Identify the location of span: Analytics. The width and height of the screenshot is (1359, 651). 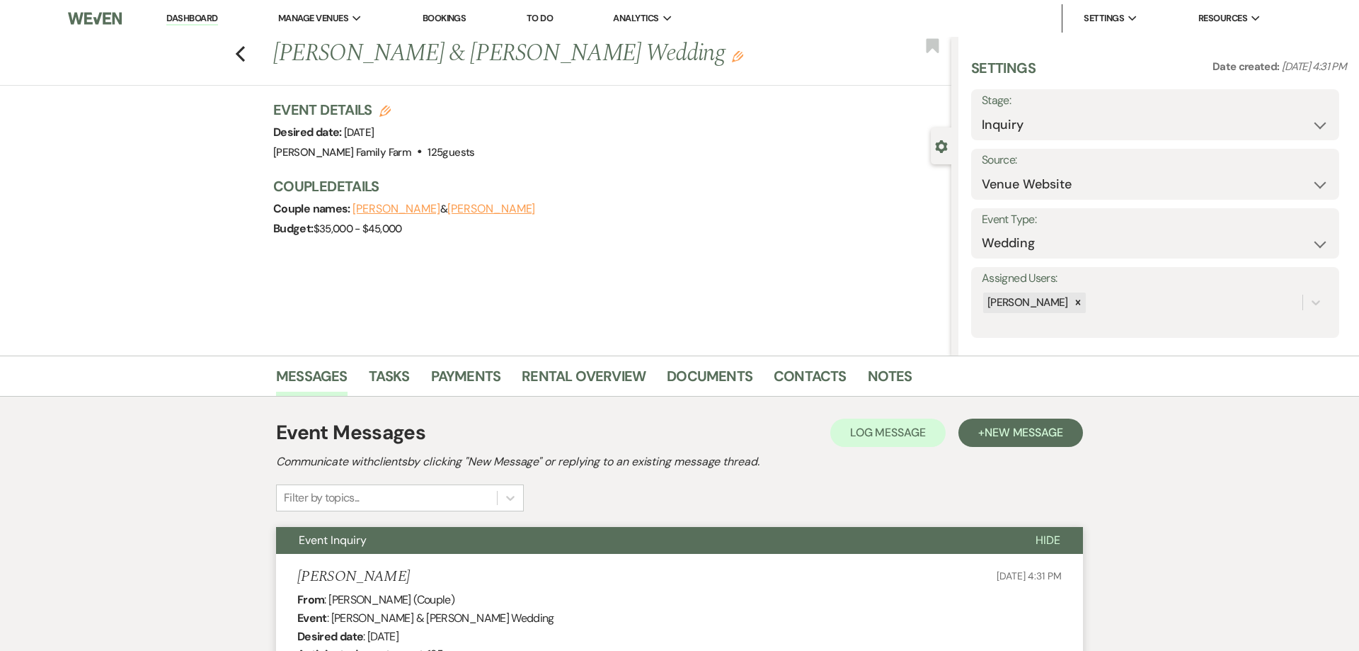
(636, 18).